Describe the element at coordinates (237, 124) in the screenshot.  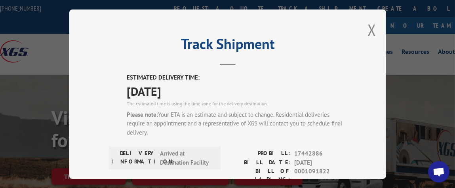
I see `div: Your ETA is an estimate and subject to change. Residential deliveries require an appointment and ...` at that location.